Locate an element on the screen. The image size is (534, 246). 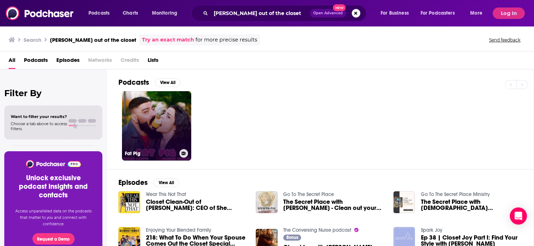
a: Charts is located at coordinates (130, 13).